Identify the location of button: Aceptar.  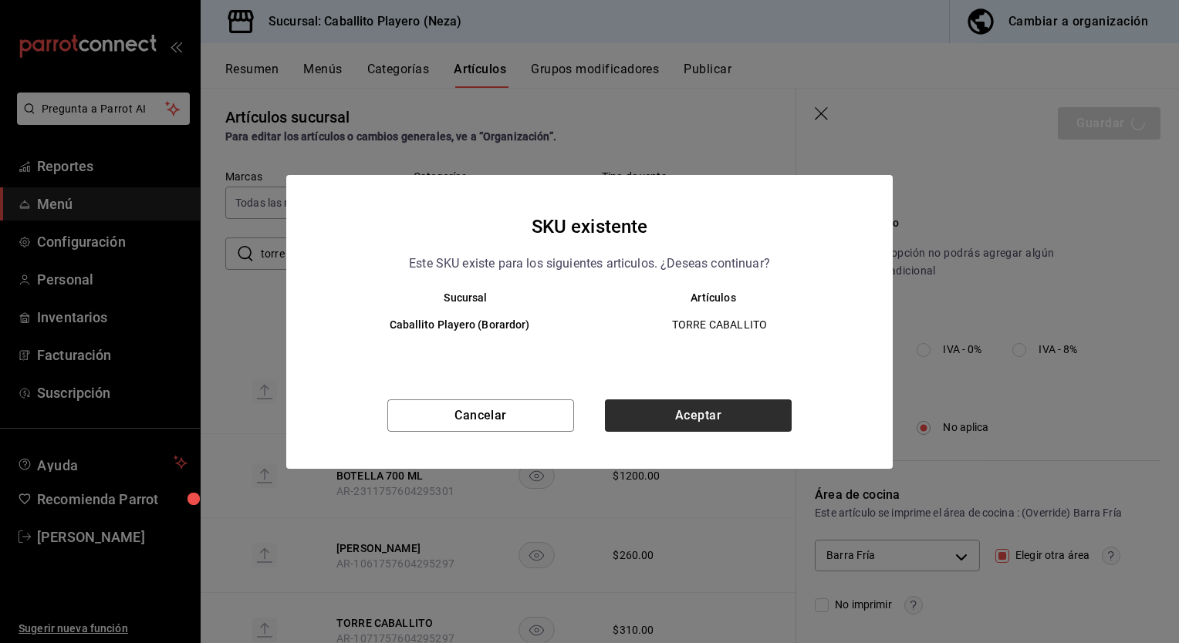
(698, 416).